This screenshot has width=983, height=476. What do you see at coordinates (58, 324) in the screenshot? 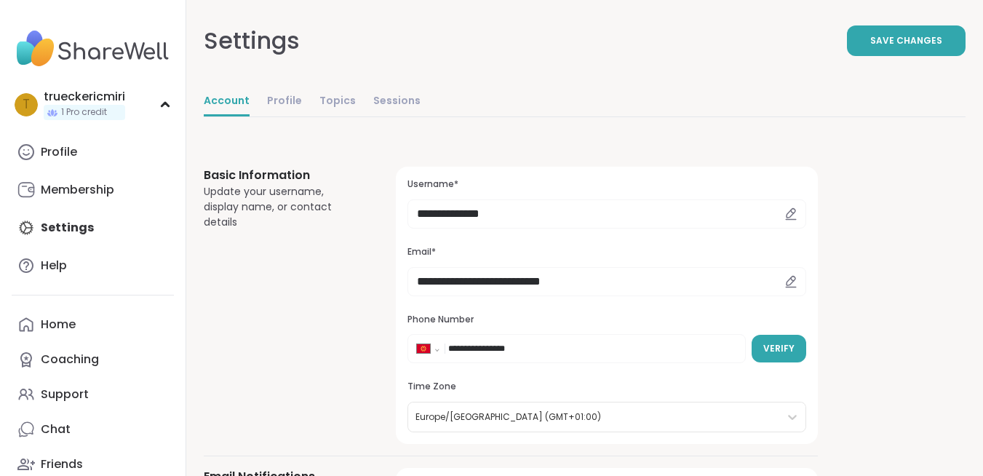
I see `div: Home` at bounding box center [58, 324].